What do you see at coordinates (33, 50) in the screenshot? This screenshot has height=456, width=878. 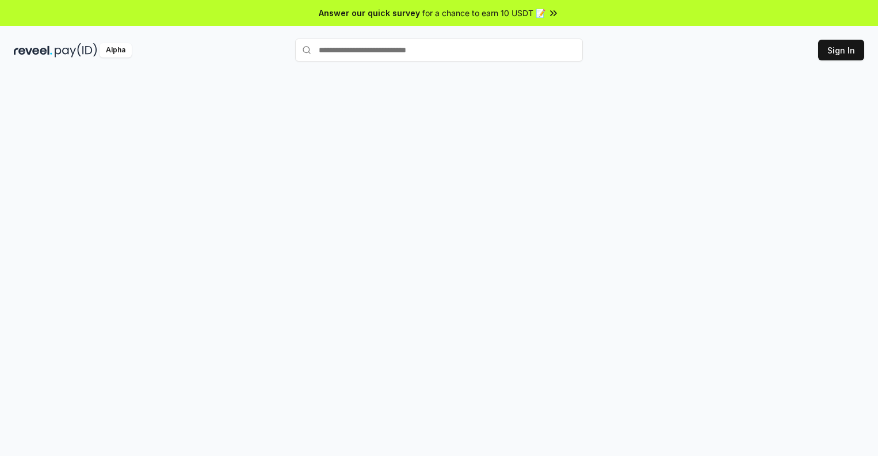 I see `img: reveel_dark` at bounding box center [33, 50].